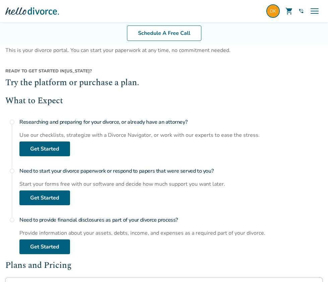 This screenshot has height=282, width=328. Describe the element at coordinates (289, 11) in the screenshot. I see `span: shopping_cart` at that location.